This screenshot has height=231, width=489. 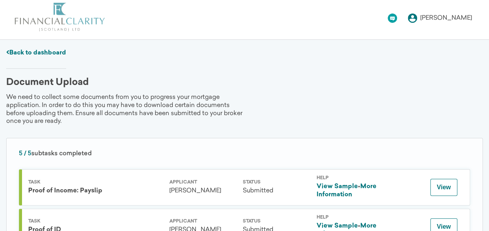 What do you see at coordinates (25, 154) in the screenshot?
I see `span: 5 / 5` at bounding box center [25, 154].